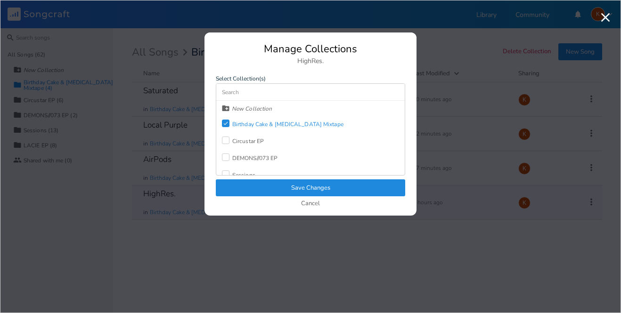  I want to click on div: Circustar EP, so click(248, 141).